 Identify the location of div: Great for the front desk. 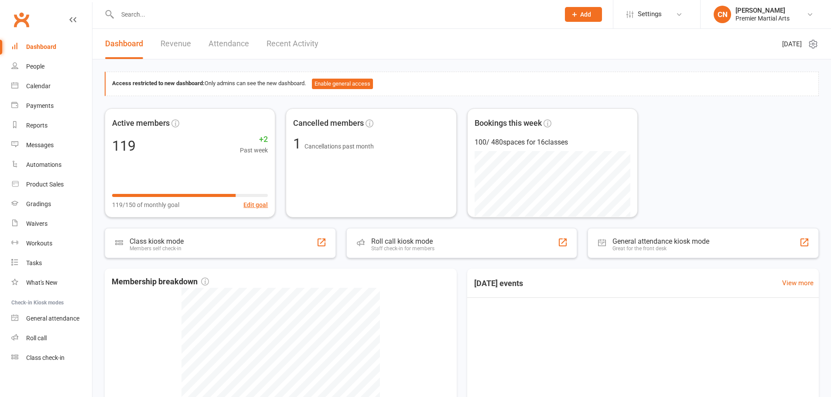
(661, 248).